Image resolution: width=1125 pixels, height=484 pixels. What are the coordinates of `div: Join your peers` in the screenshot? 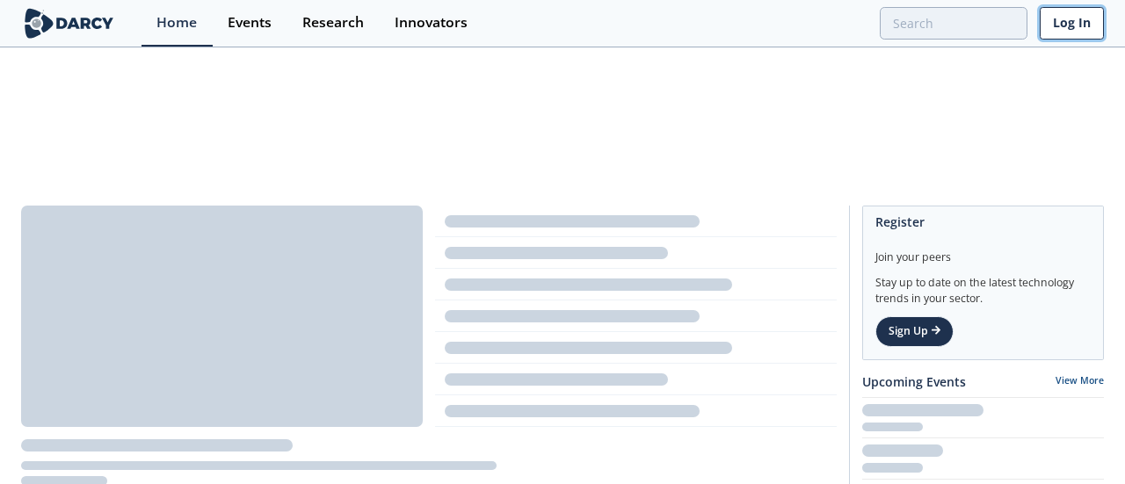 It's located at (983, 251).